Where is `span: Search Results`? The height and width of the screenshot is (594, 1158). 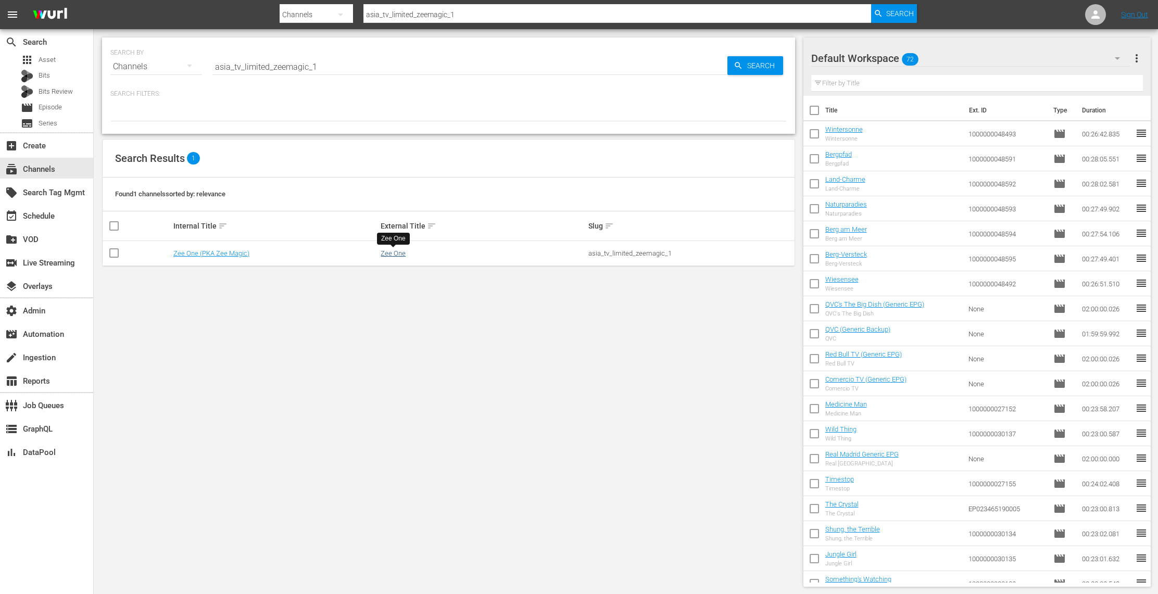
span: Search Results is located at coordinates (150, 158).